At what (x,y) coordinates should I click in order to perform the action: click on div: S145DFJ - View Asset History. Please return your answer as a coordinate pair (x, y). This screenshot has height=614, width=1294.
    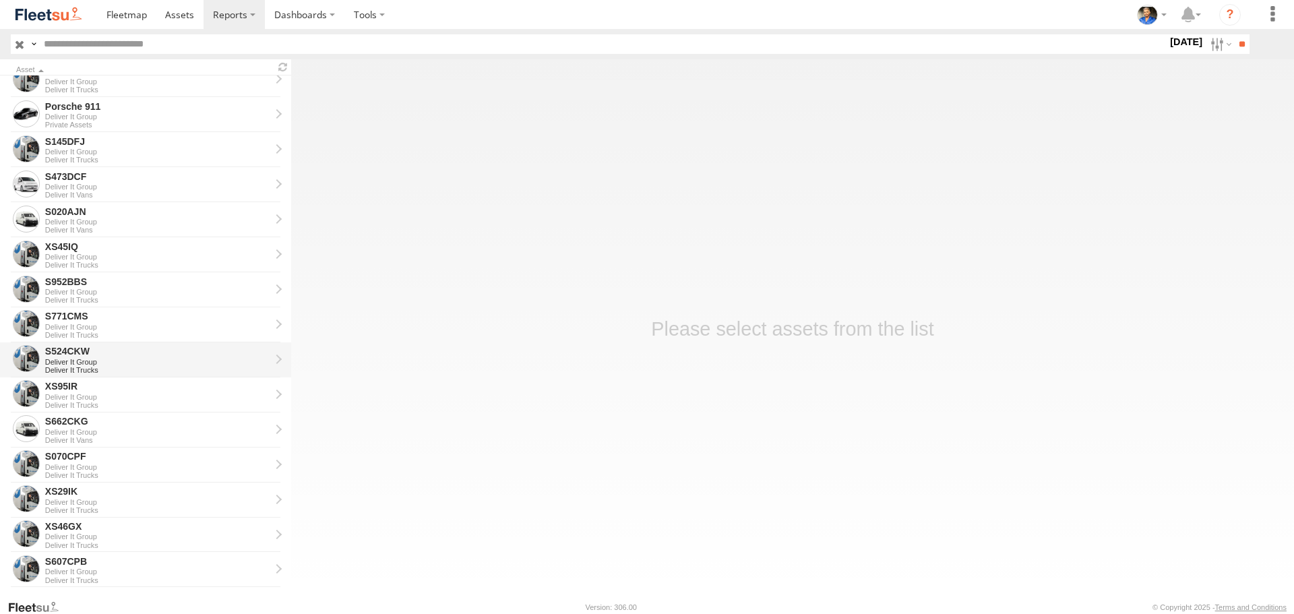
    Looking at the image, I should click on (158, 141).